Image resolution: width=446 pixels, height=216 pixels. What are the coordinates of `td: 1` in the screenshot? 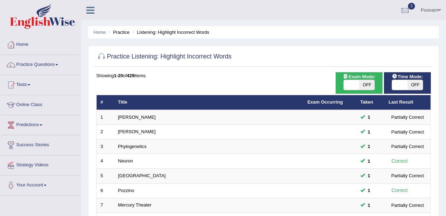 It's located at (105, 117).